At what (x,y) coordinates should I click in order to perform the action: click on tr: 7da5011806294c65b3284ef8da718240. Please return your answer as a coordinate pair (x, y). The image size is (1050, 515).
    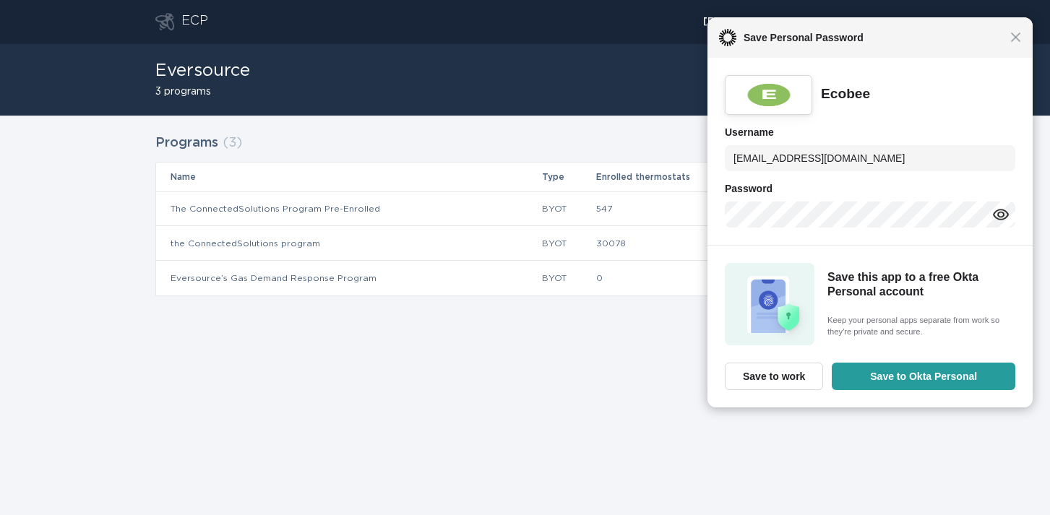
    Looking at the image, I should click on (525, 243).